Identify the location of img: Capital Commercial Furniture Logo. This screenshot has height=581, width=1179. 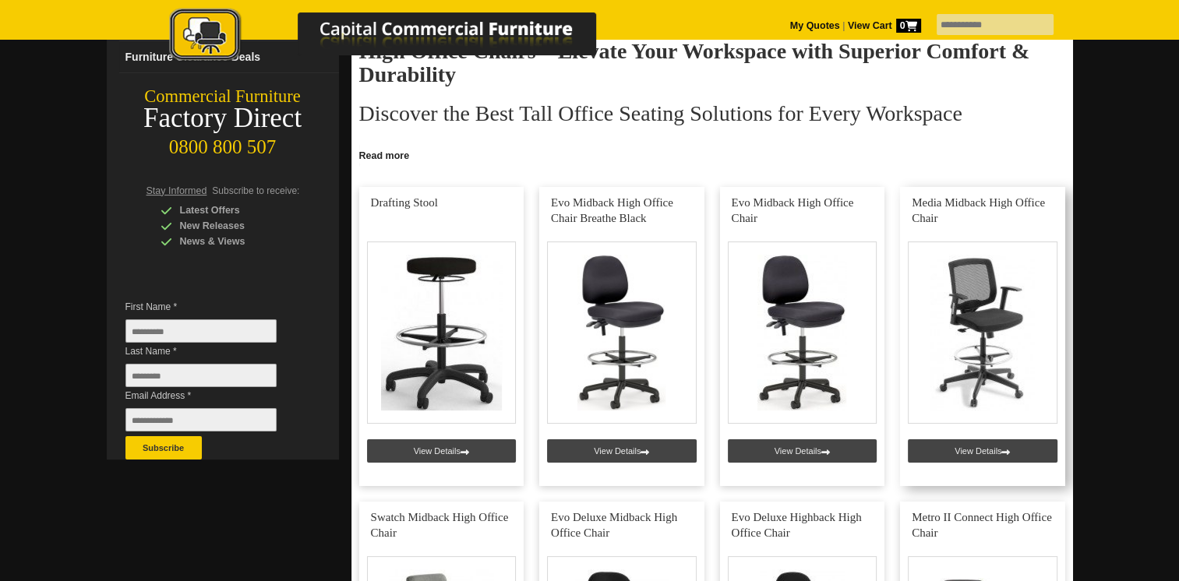
(399, 36).